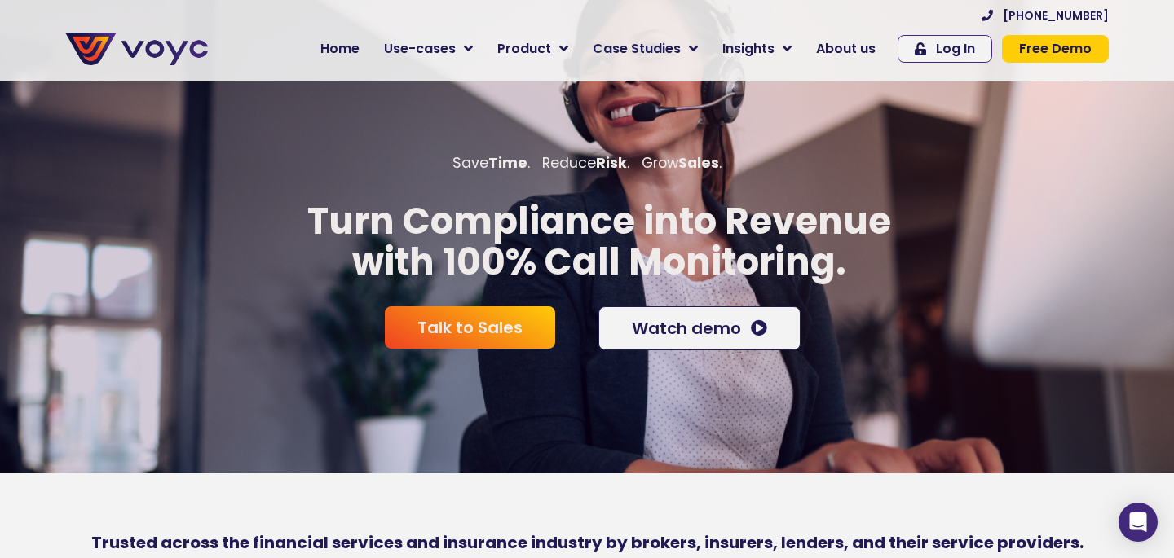 The width and height of the screenshot is (1174, 558). What do you see at coordinates (955, 49) in the screenshot?
I see `span: Log In` at bounding box center [955, 49].